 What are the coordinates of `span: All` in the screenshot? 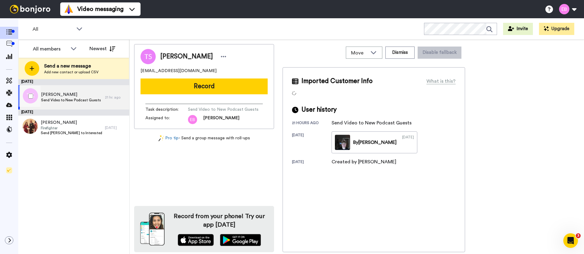 It's located at (53, 29).